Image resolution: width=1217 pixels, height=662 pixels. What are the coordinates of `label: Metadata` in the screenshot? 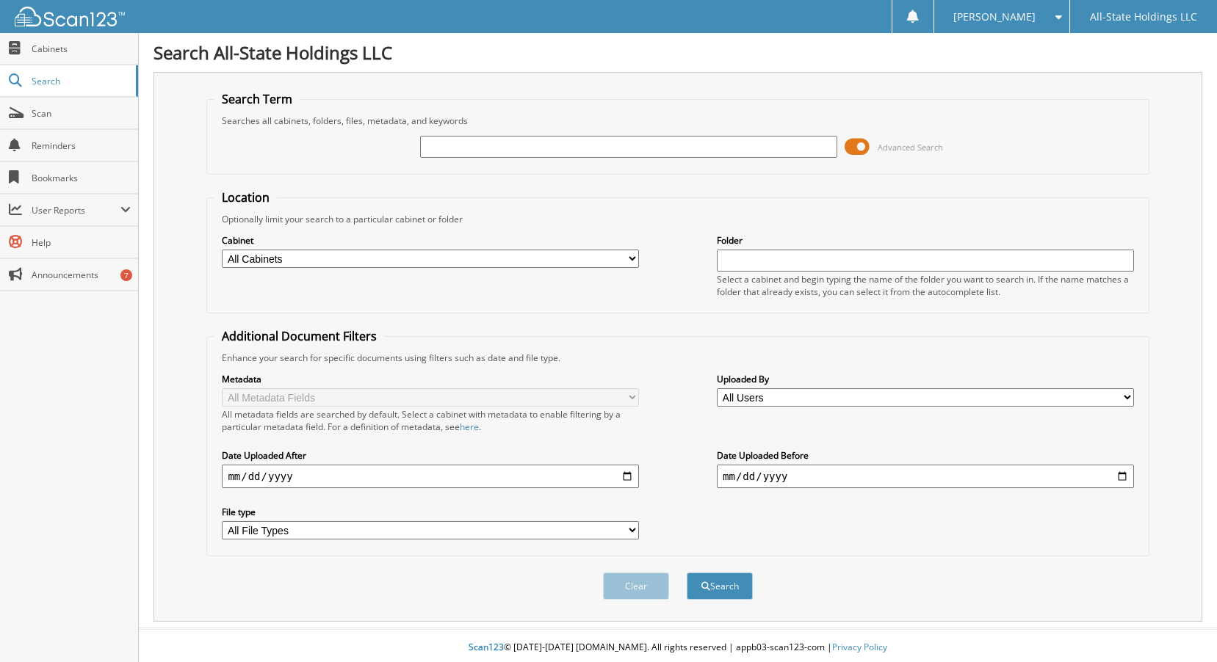 It's located at (430, 379).